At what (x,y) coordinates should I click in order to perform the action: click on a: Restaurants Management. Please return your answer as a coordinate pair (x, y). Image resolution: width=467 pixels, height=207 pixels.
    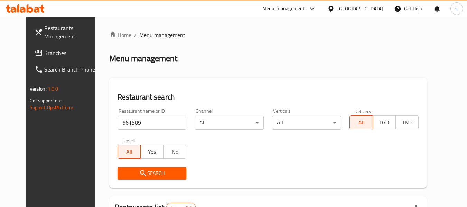
    Looking at the image, I should click on (67, 32).